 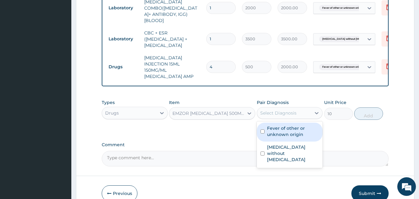 What do you see at coordinates (368, 113) in the screenshot?
I see `button: Add` at bounding box center [368, 113].